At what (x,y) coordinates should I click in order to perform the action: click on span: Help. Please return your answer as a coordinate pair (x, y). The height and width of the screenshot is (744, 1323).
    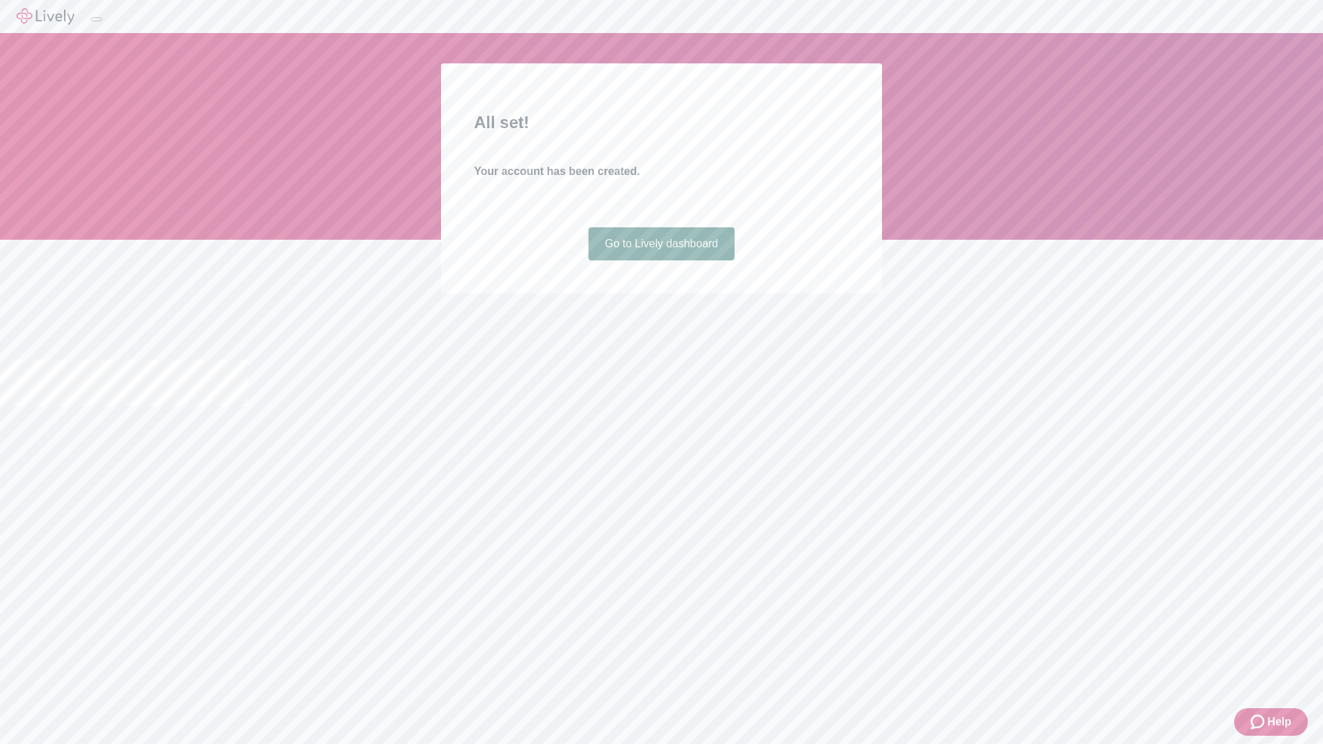
    Looking at the image, I should click on (1279, 722).